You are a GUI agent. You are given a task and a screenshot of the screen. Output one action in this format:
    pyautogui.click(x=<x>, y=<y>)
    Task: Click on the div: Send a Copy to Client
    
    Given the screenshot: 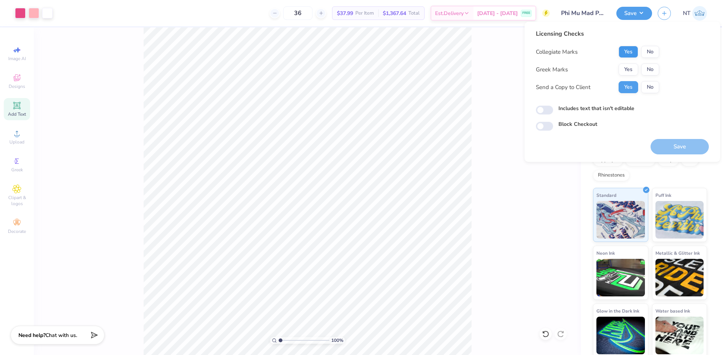 What is the action you would take?
    pyautogui.click(x=563, y=87)
    